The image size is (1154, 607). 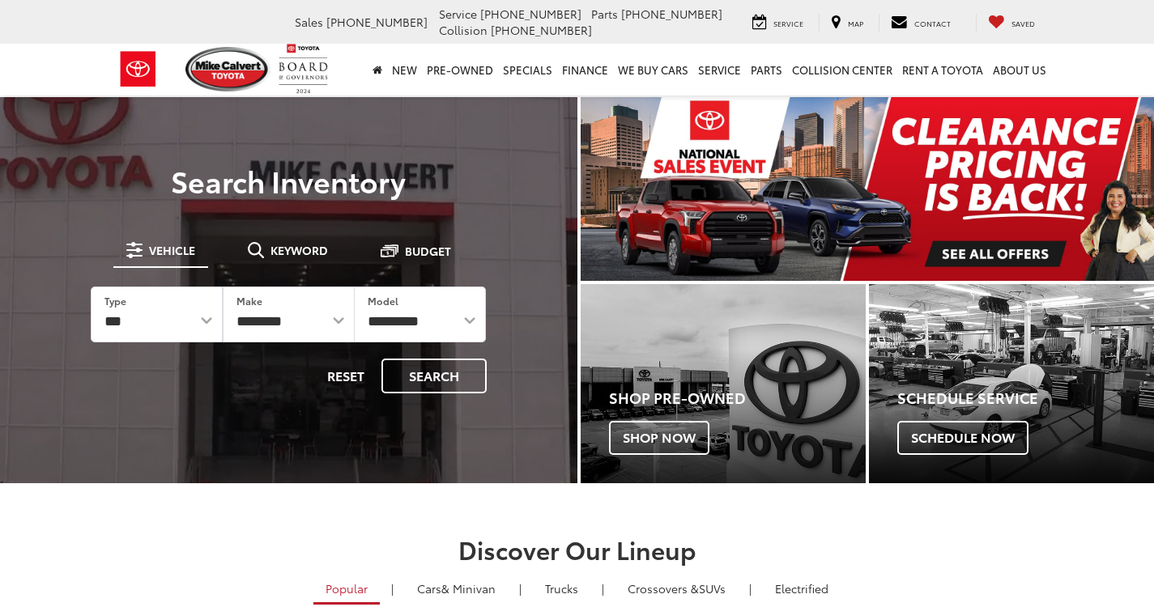 I want to click on a: Contact, so click(x=920, y=23).